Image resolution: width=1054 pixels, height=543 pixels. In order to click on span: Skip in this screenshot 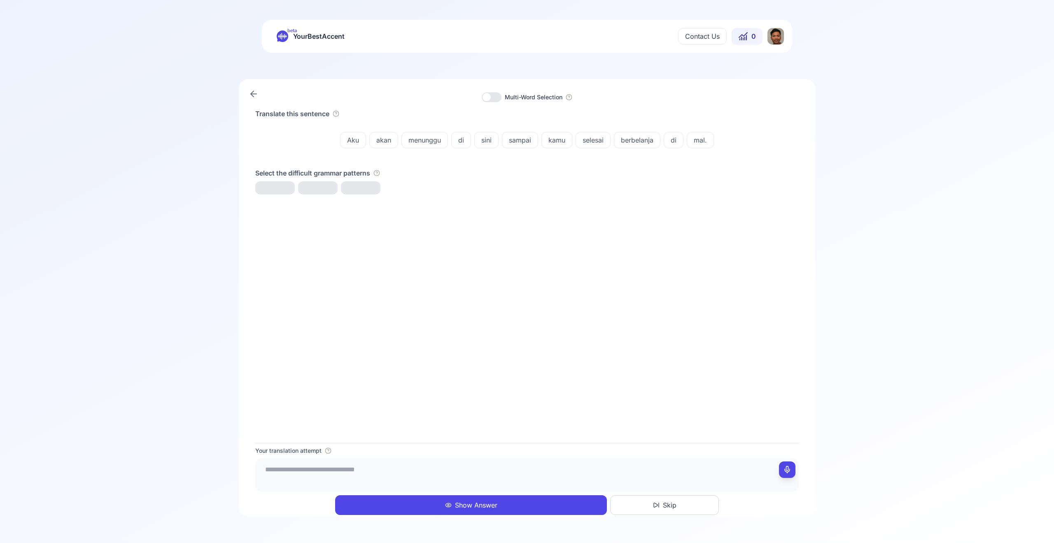, I will do `click(670, 505)`.